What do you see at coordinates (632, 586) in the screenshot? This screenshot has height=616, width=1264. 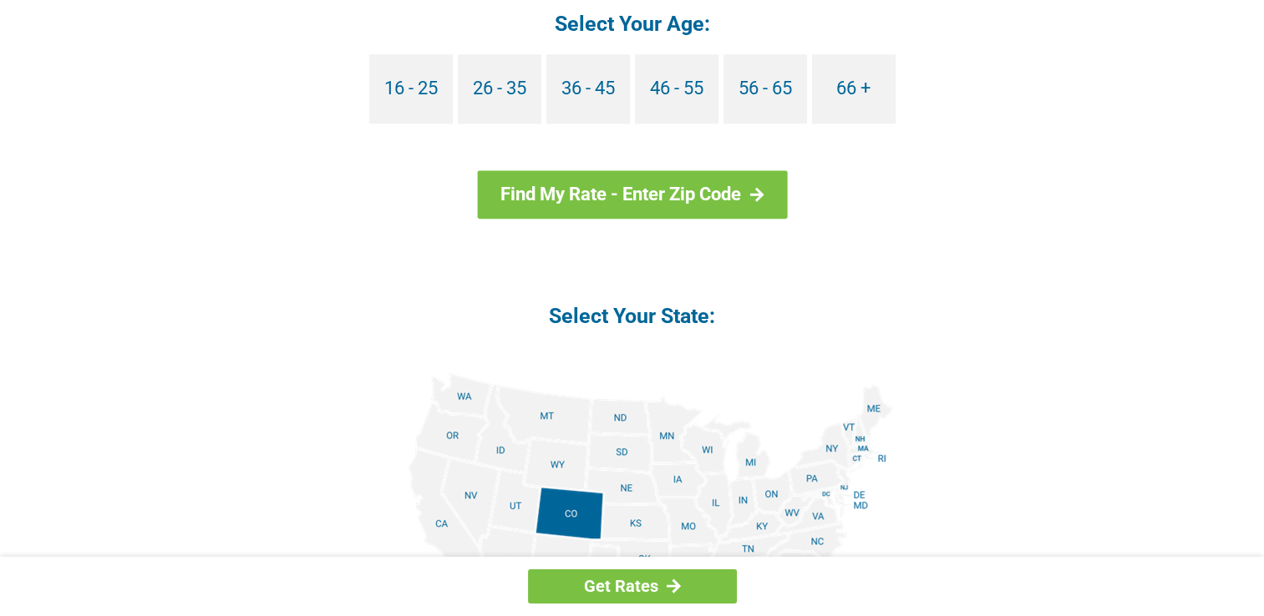 I see `a: Get Rates` at bounding box center [632, 586].